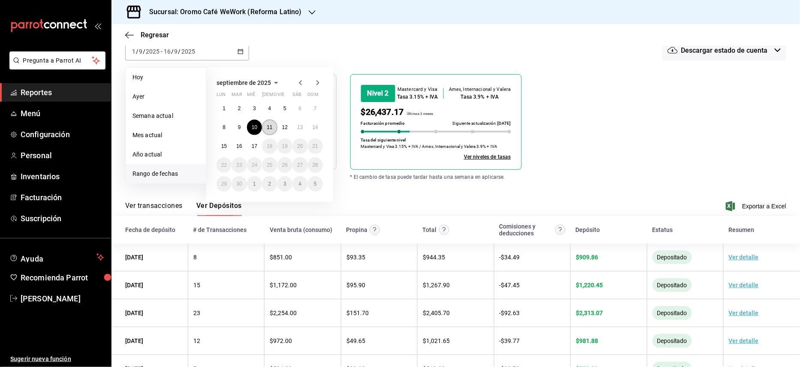 This screenshot has height=367, width=800. What do you see at coordinates (254, 184) in the screenshot?
I see `button: 1 de octubre de 2025` at bounding box center [254, 184].